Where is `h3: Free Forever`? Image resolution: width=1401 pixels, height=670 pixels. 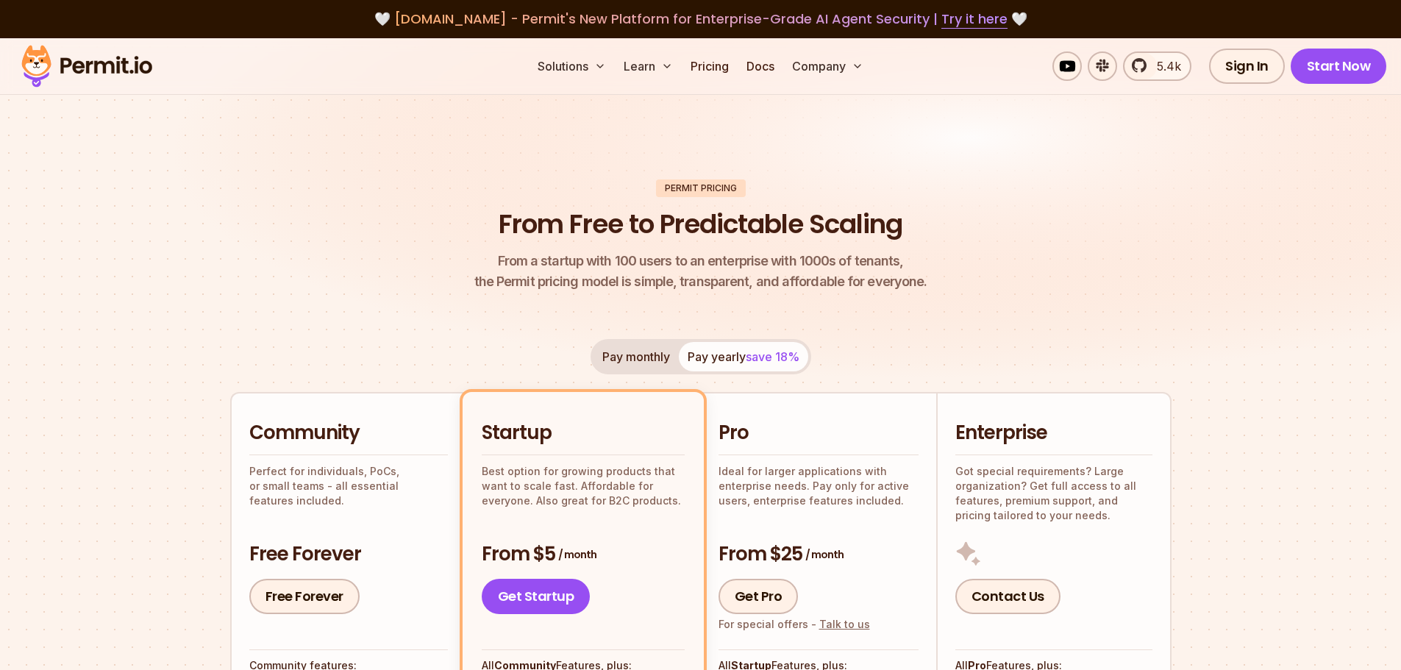 h3: Free Forever is located at coordinates (349, 555).